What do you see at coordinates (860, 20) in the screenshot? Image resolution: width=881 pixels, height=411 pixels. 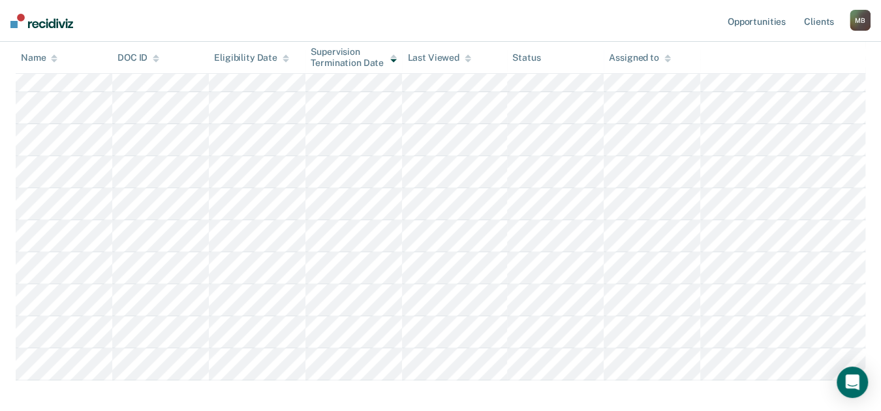 I see `button: MB` at bounding box center [860, 20].